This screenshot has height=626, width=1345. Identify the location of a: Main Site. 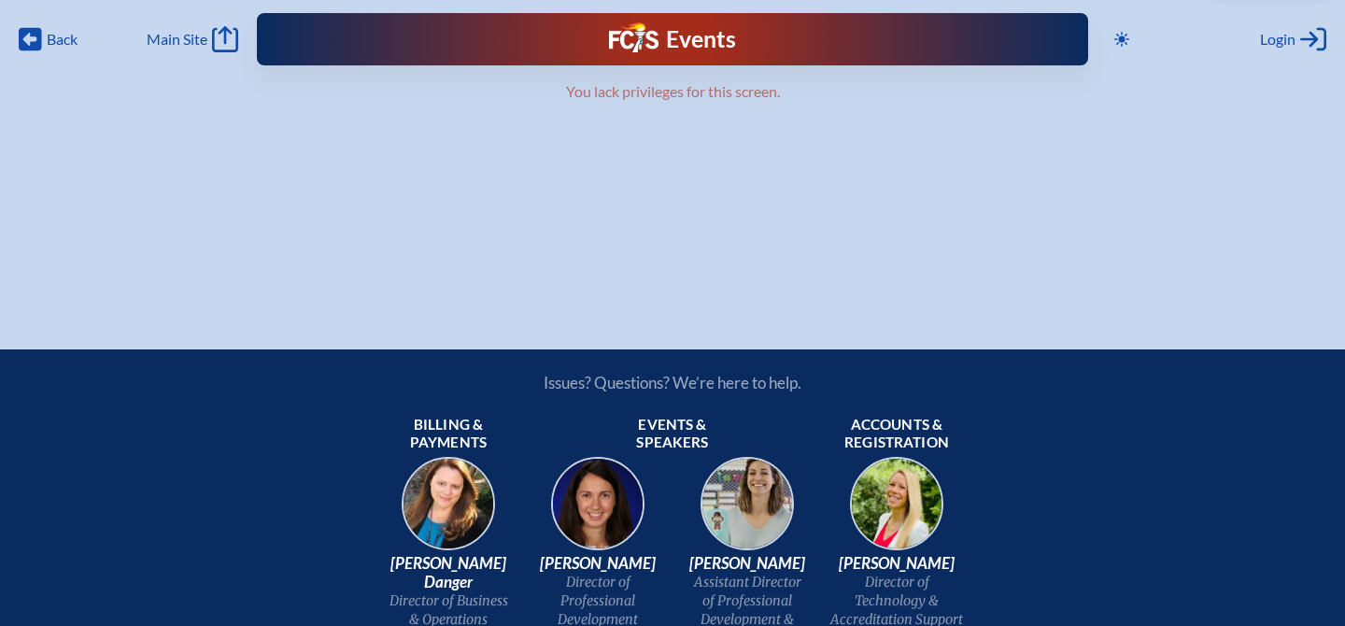
(192, 39).